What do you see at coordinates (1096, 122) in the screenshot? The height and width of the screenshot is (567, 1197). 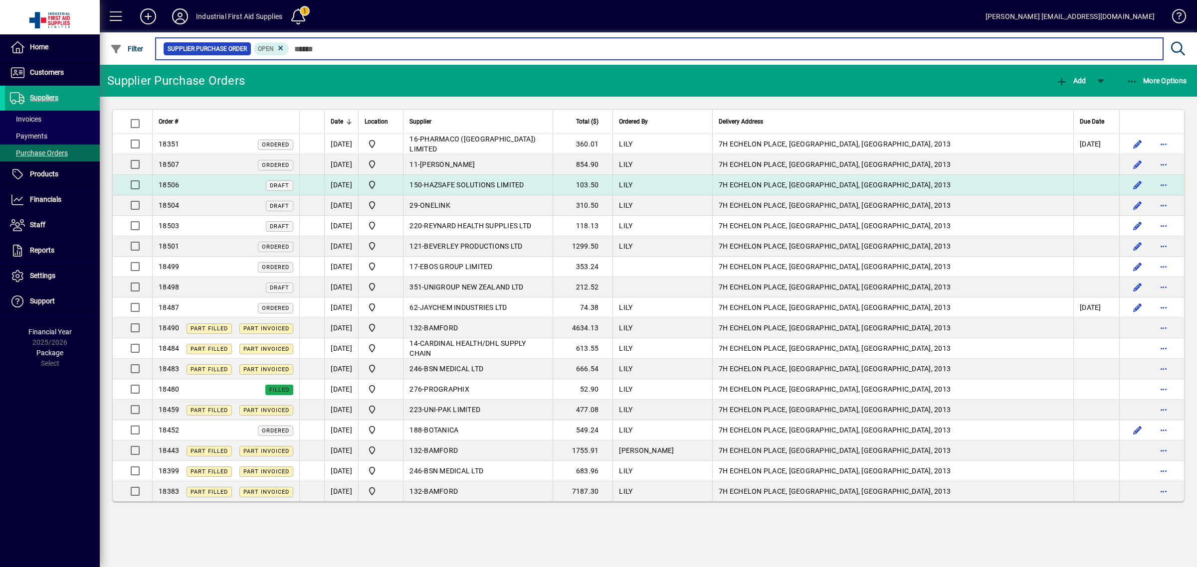 I see `div: Due Date` at bounding box center [1096, 122].